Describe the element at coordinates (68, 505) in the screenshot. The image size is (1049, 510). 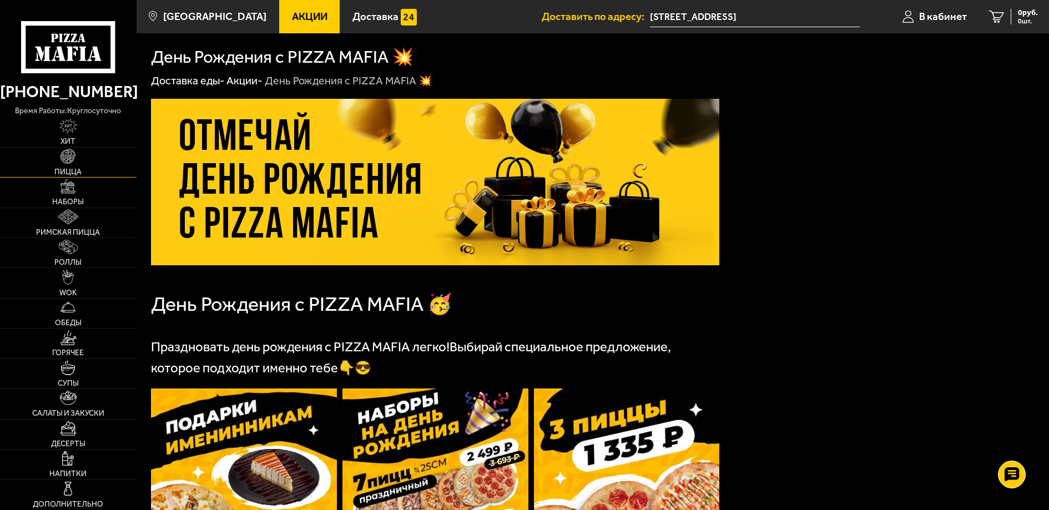
I see `span: Дополнительно` at that location.